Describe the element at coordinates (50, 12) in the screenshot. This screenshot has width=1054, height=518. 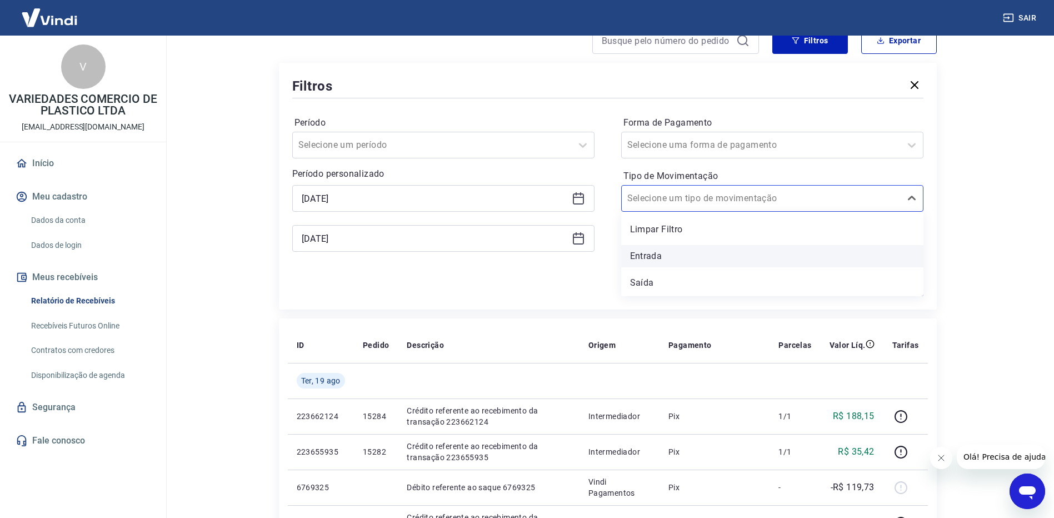
I see `span: Olá! Precisa de ajuda?` at that location.